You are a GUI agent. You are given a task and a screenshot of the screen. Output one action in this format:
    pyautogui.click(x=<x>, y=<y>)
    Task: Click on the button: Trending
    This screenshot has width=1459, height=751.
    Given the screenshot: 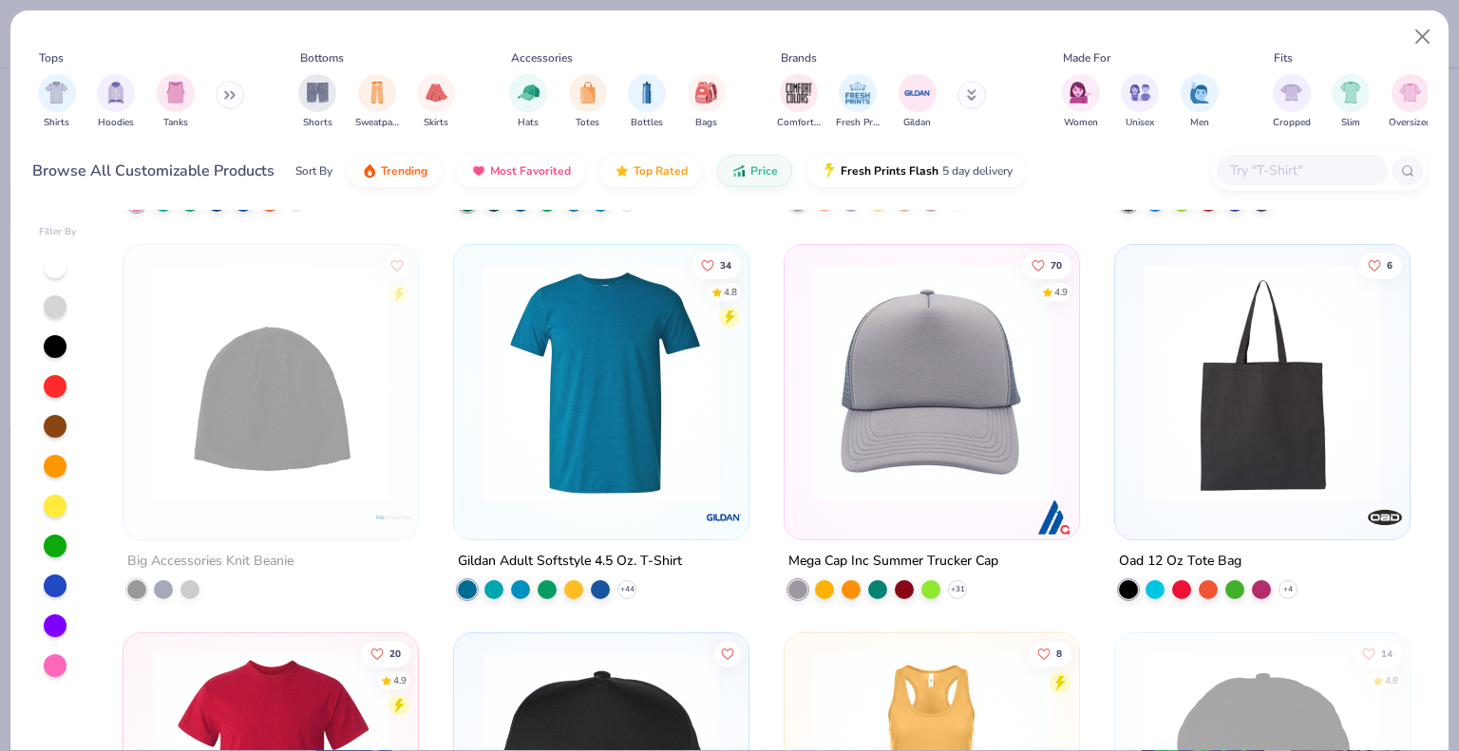 What is the action you would take?
    pyautogui.click(x=394, y=171)
    